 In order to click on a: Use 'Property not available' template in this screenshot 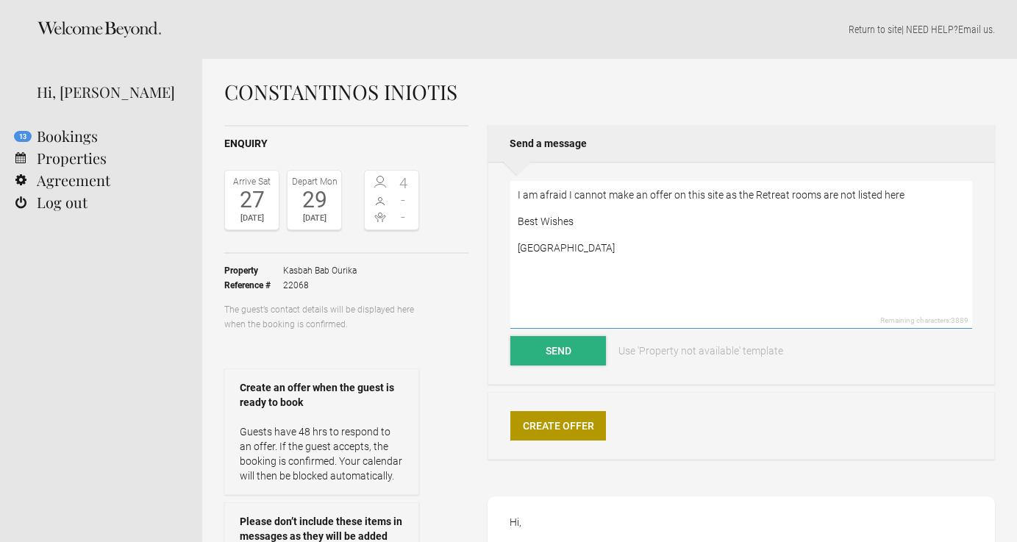, I will do `click(701, 351)`.